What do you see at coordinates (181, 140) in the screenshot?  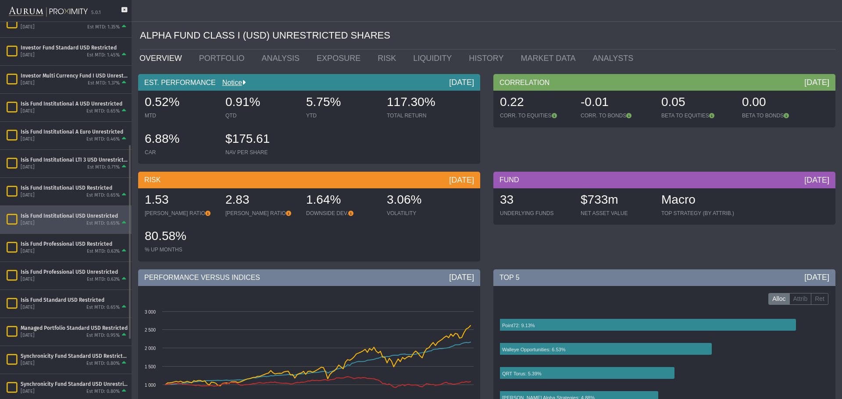 I see `div: 6.88%` at bounding box center [181, 140].